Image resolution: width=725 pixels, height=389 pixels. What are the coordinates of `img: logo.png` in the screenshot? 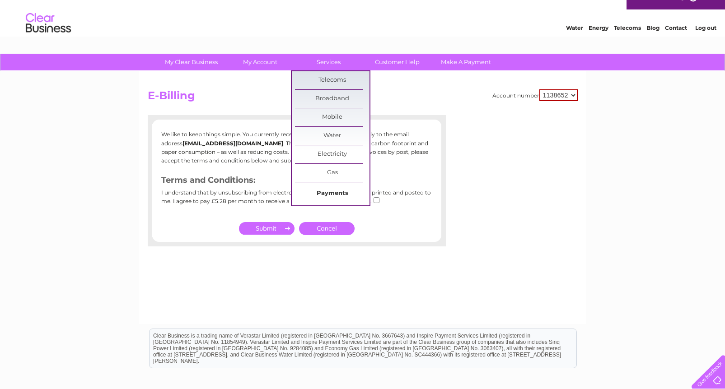 It's located at (48, 37).